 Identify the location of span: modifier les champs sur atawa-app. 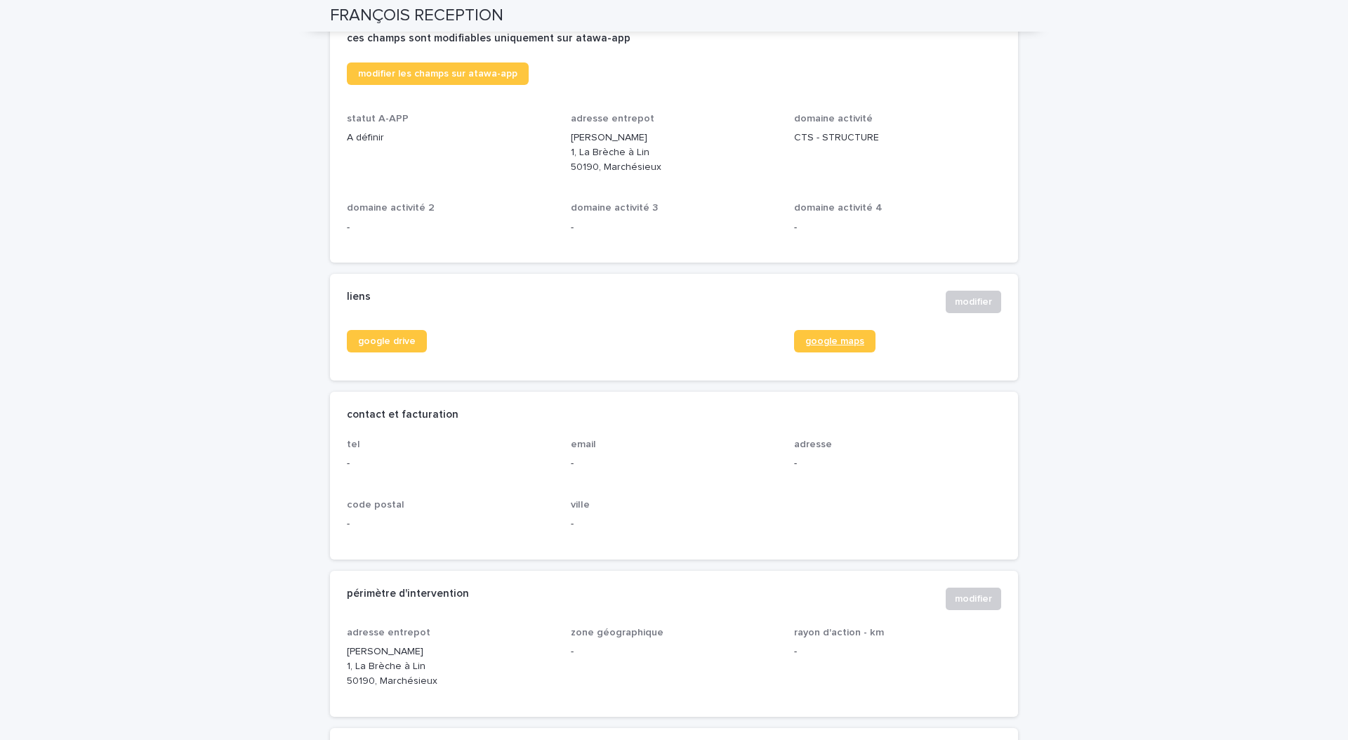
(438, 74).